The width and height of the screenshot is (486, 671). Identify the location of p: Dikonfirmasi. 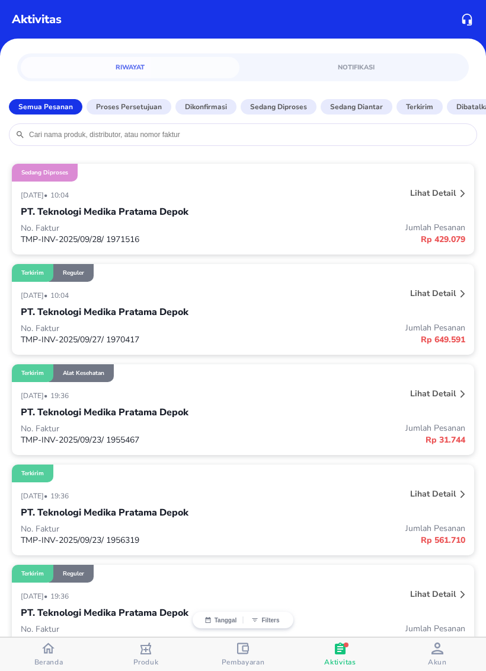
(206, 107).